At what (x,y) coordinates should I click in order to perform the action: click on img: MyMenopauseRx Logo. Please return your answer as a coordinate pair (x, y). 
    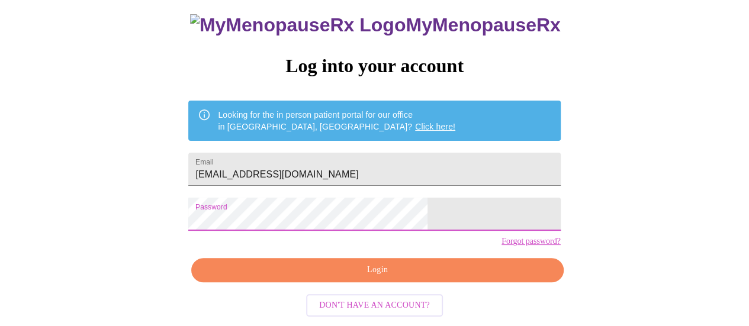
    Looking at the image, I should click on (298, 25).